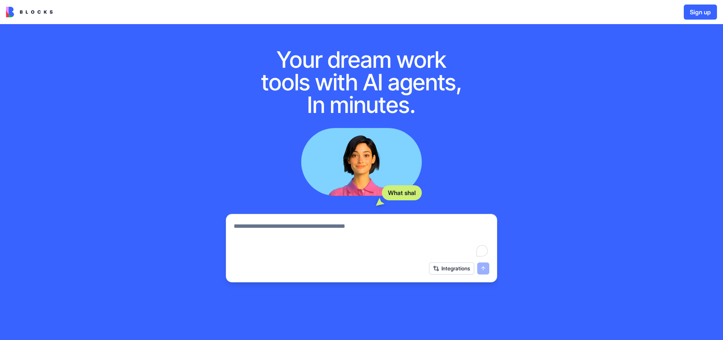 This screenshot has width=723, height=340. Describe the element at coordinates (361, 240) in the screenshot. I see `textarea: To enrich screen reader interactions, please activate Accessibility in Grammarly extension settings` at that location.